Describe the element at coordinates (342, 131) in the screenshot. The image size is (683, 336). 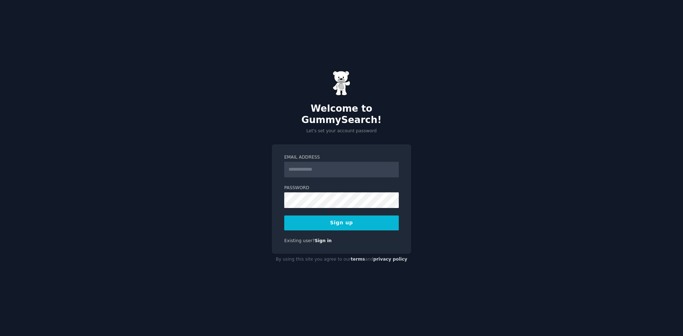
I see `p: Let's set your account password` at that location.